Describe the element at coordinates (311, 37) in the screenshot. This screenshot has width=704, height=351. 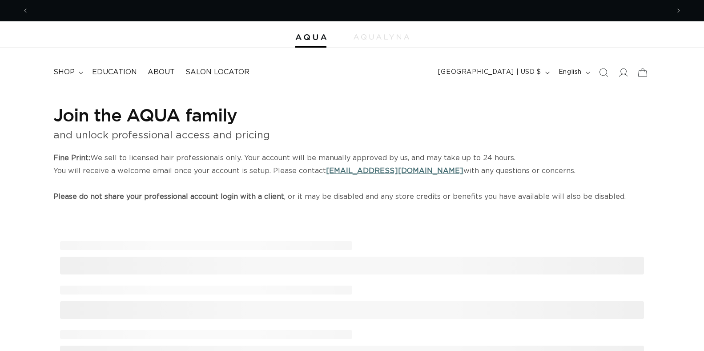
I see `img: Aqua Hair Extensions` at that location.